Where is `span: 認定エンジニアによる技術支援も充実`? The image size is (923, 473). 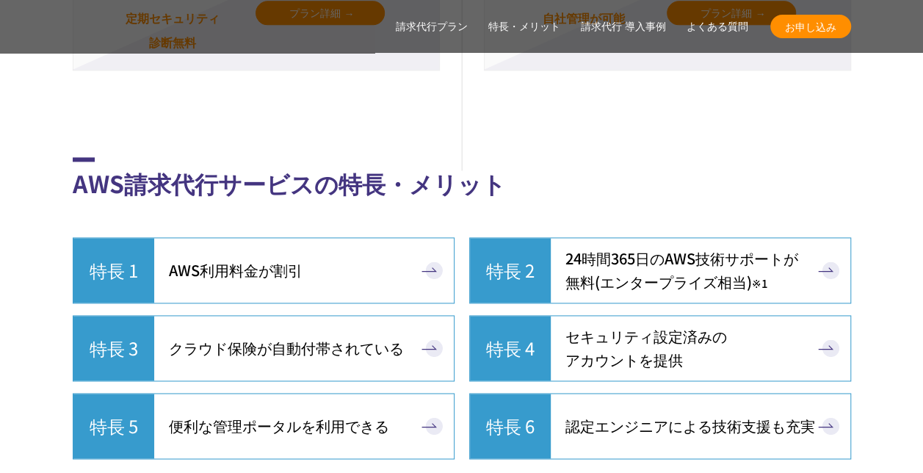 span: 認定エンジニアによる技術支援も充実 is located at coordinates (690, 426).